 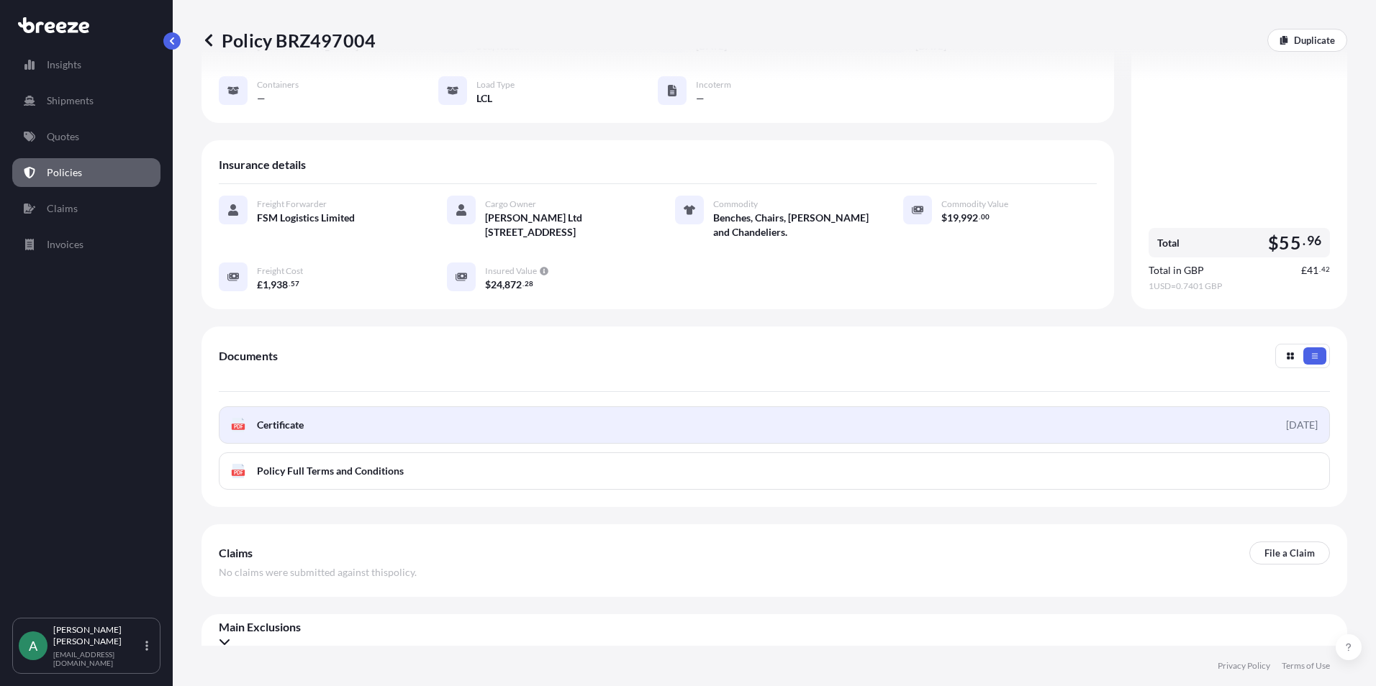 What do you see at coordinates (288, 40) in the screenshot?
I see `p: Policy BRZ497004` at bounding box center [288, 40].